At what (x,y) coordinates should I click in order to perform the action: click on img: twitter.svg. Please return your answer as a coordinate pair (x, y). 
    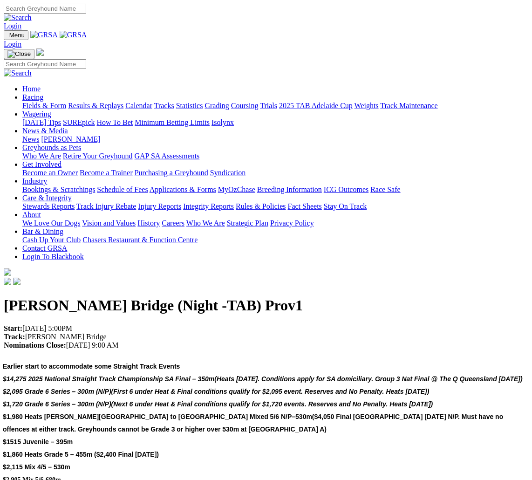
    Looking at the image, I should click on (17, 282).